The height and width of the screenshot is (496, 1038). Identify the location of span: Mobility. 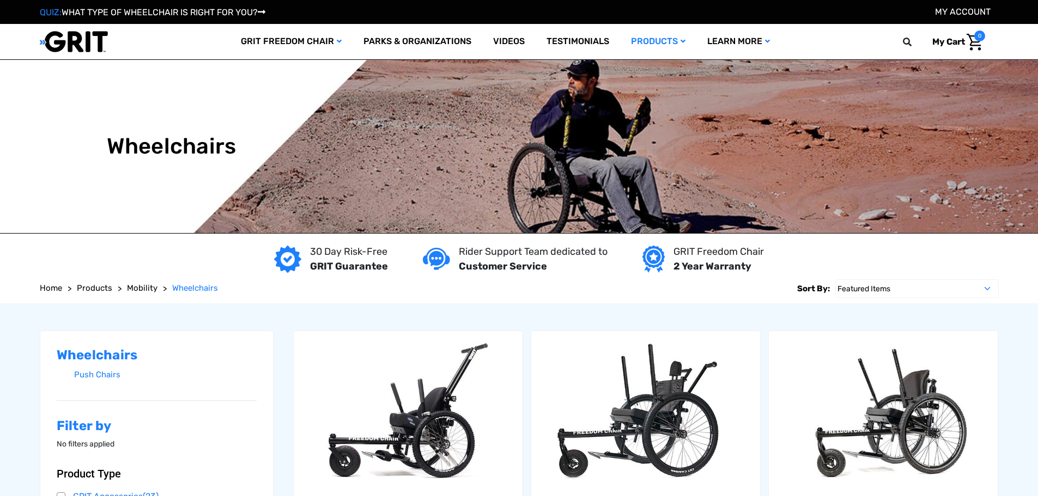
(142, 288).